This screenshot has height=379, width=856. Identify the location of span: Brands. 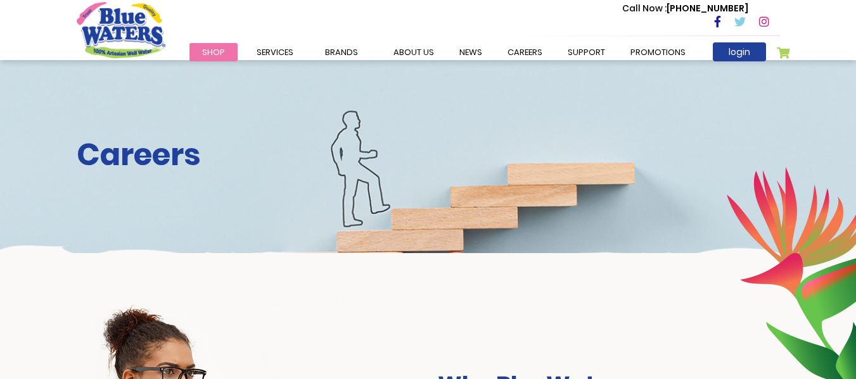
(341, 52).